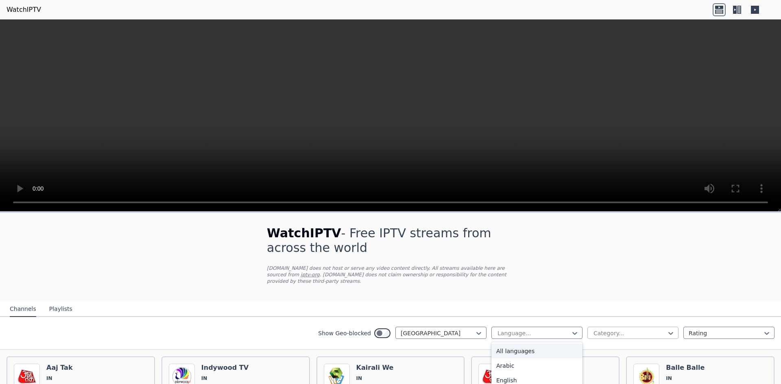  I want to click on span: WatchIPTV, so click(304, 233).